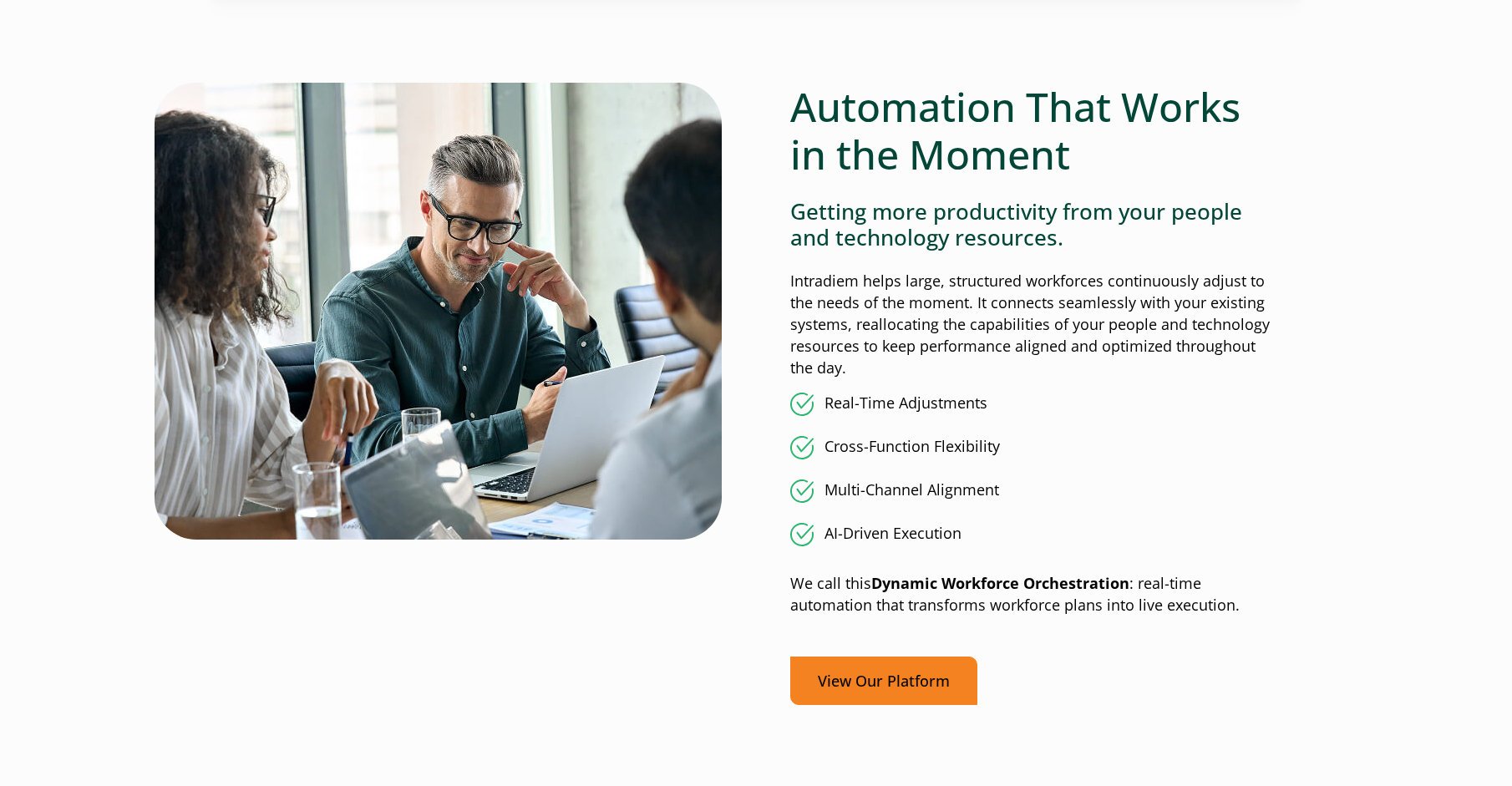 This screenshot has height=786, width=1512. I want to click on h2: Automation That Works in the Moment, so click(1030, 130).